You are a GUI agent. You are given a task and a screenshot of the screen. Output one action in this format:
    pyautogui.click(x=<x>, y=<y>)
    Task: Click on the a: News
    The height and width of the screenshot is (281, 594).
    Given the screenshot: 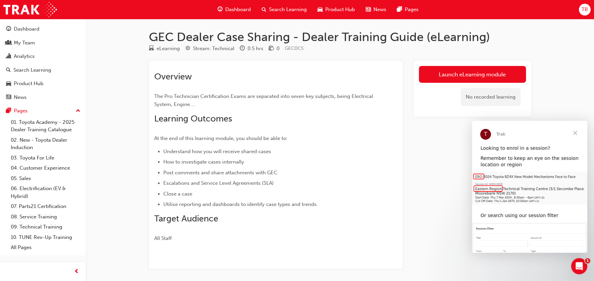 What is the action you would take?
    pyautogui.click(x=43, y=97)
    